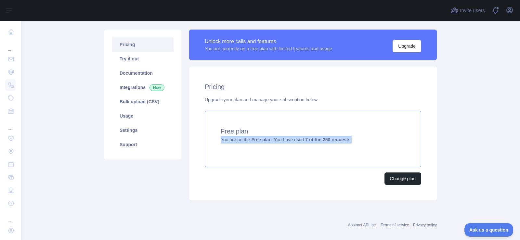 Image resolution: width=520 pixels, height=240 pixels. I want to click on a: Abstract API Inc., so click(362, 225).